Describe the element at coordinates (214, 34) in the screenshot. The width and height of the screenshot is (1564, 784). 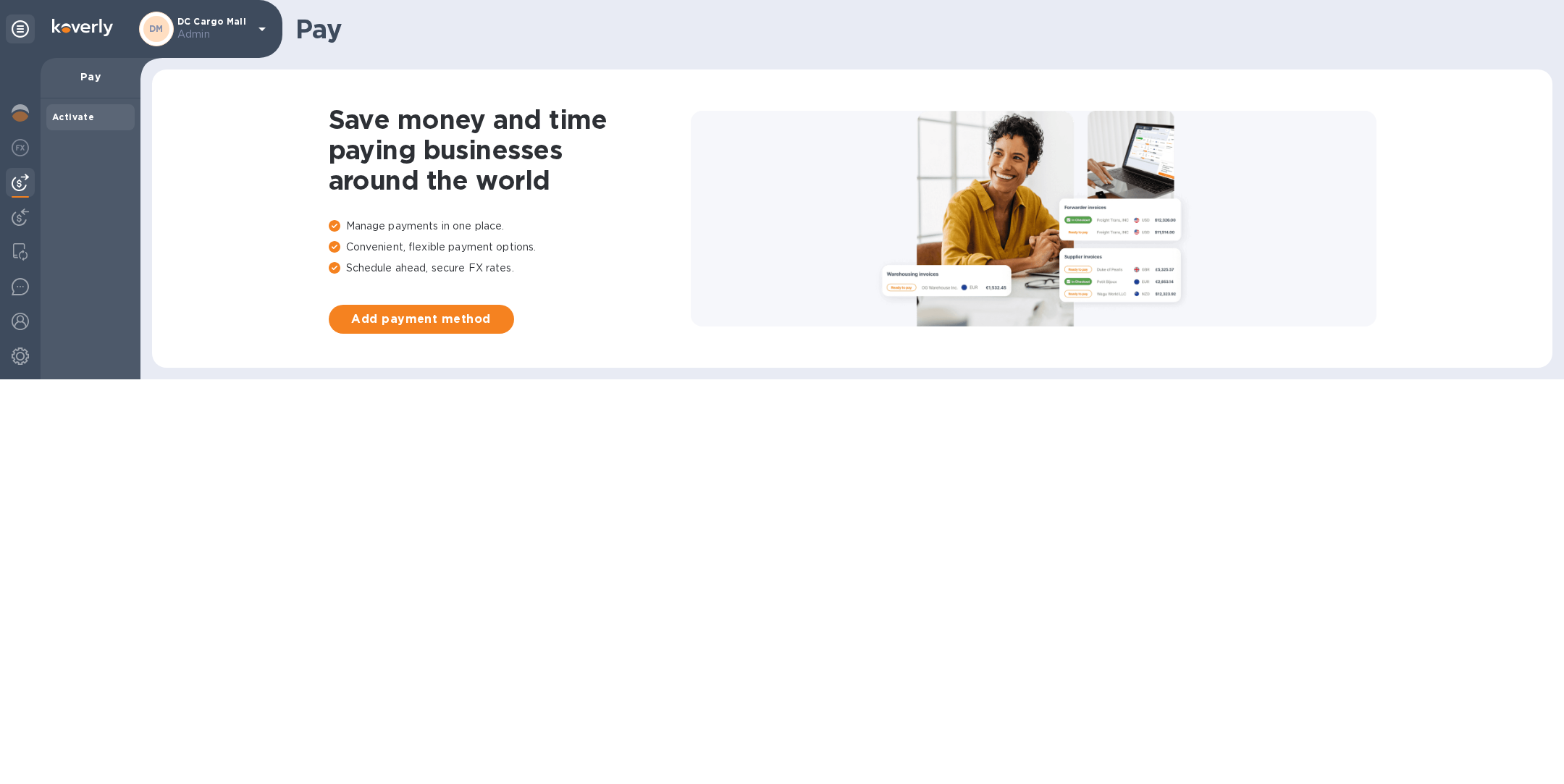
I see `p: Admin` at that location.